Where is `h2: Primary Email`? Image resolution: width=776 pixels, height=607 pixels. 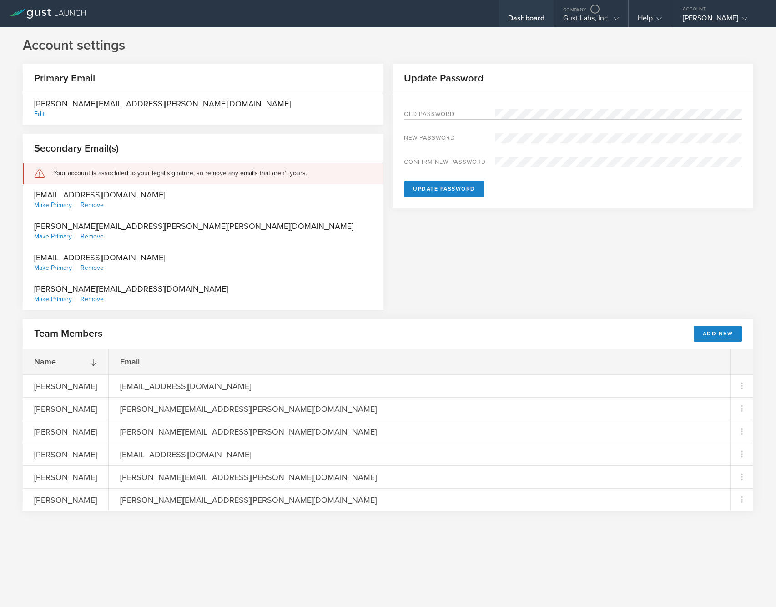 h2: Primary Email is located at coordinates (59, 78).